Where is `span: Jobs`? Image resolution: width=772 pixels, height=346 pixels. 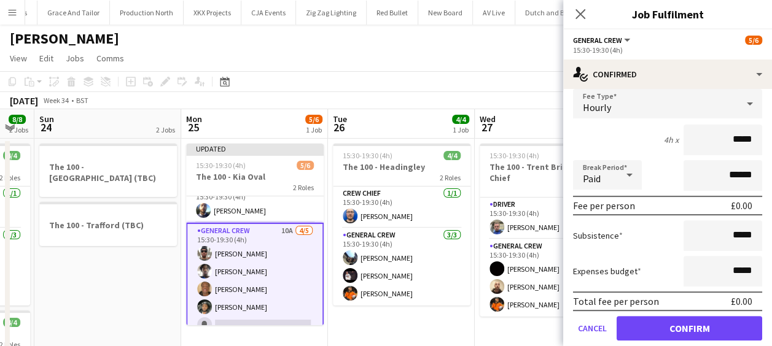
span: Jobs is located at coordinates (75, 58).